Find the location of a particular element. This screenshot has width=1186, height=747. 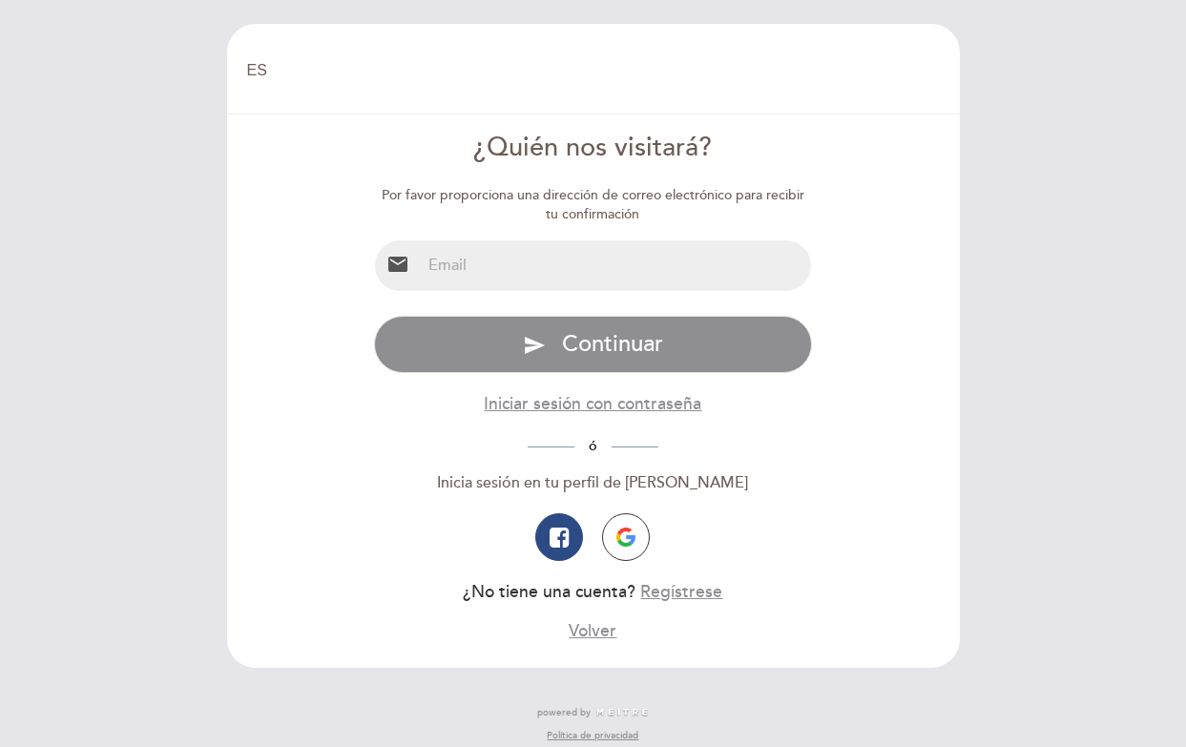

span: powered by is located at coordinates (564, 713).